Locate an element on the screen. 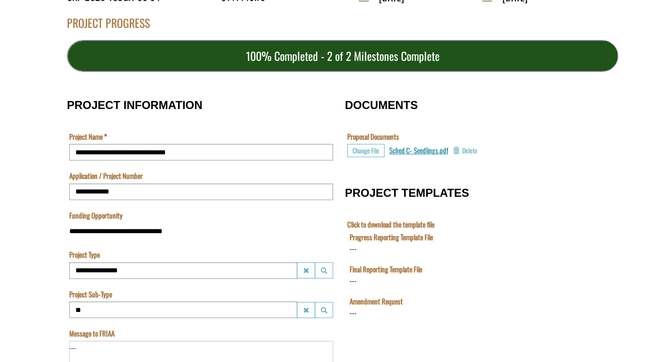  div: 100% Completed - 2 of 2 Milestones Complete is located at coordinates (343, 56).